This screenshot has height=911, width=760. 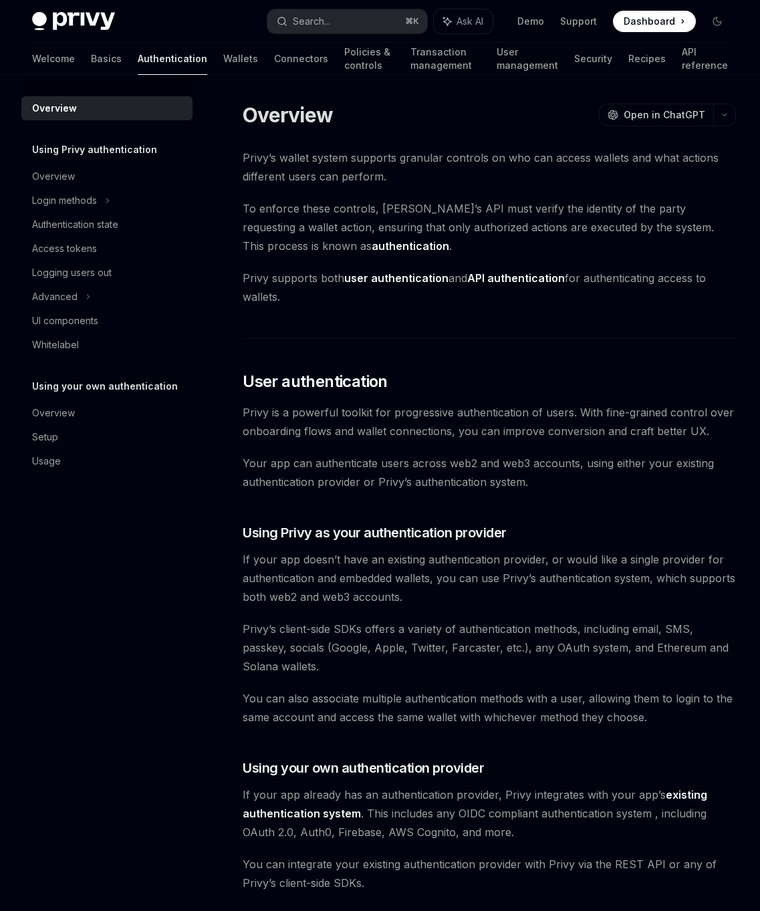 I want to click on a: Security, so click(x=593, y=59).